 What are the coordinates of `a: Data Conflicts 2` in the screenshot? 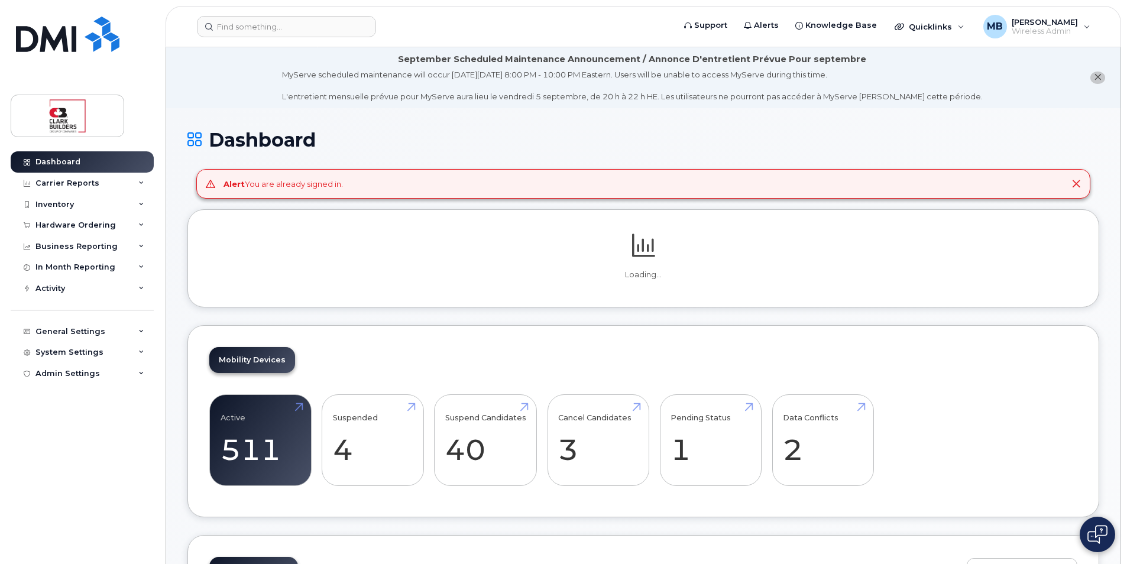 It's located at (823, 441).